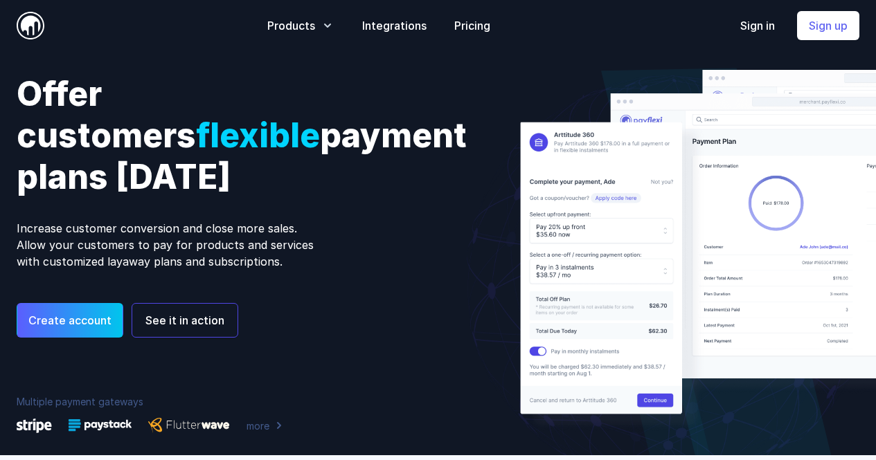  What do you see at coordinates (258, 135) in the screenshot?
I see `span: flexible` at bounding box center [258, 135].